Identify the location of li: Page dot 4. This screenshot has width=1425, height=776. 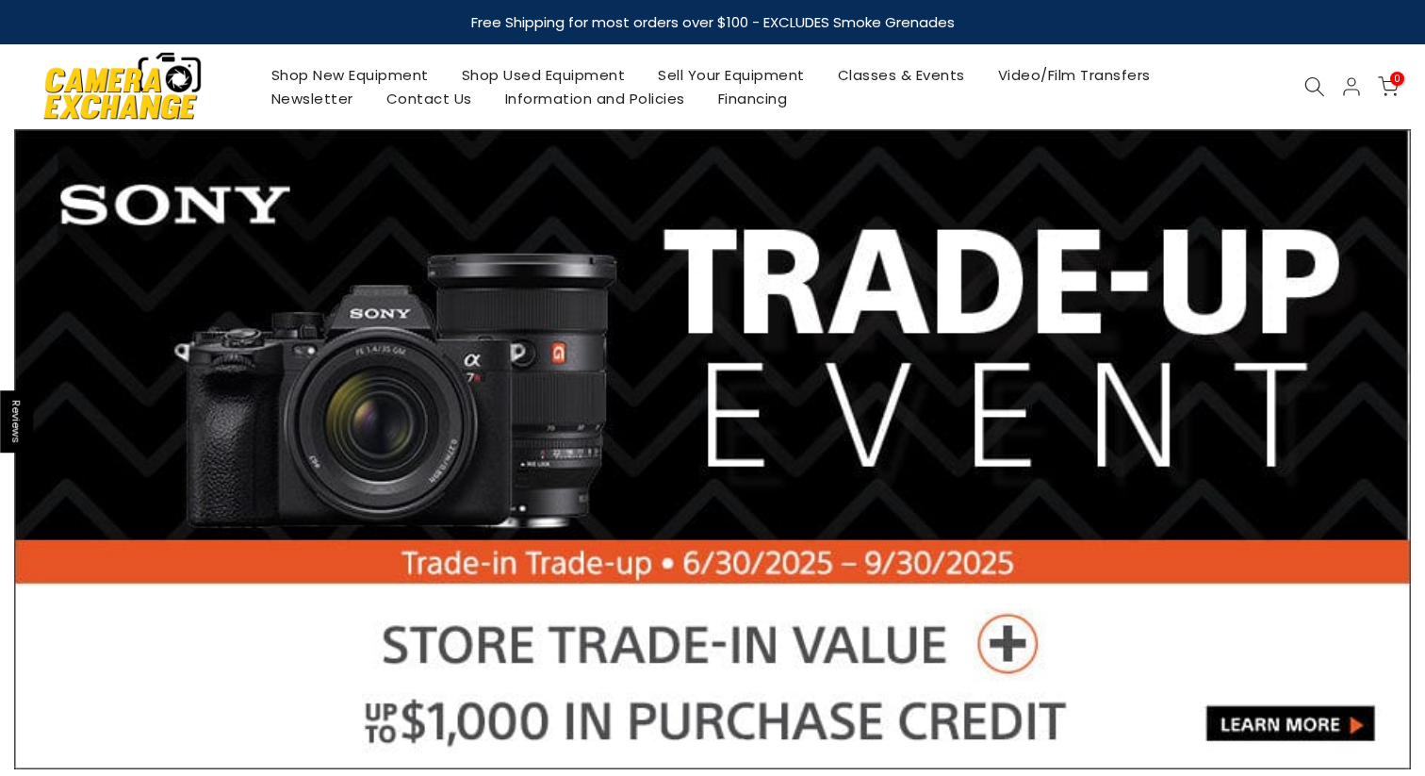
(722, 743).